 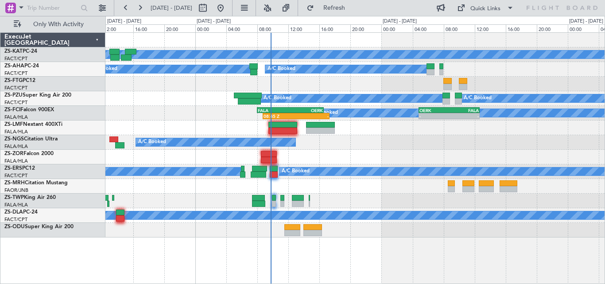 I want to click on div: Quick Links, so click(x=485, y=9).